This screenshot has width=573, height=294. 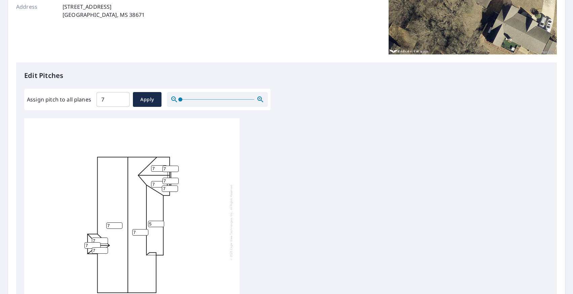 What do you see at coordinates (36, 11) in the screenshot?
I see `p: Address` at bounding box center [36, 11].